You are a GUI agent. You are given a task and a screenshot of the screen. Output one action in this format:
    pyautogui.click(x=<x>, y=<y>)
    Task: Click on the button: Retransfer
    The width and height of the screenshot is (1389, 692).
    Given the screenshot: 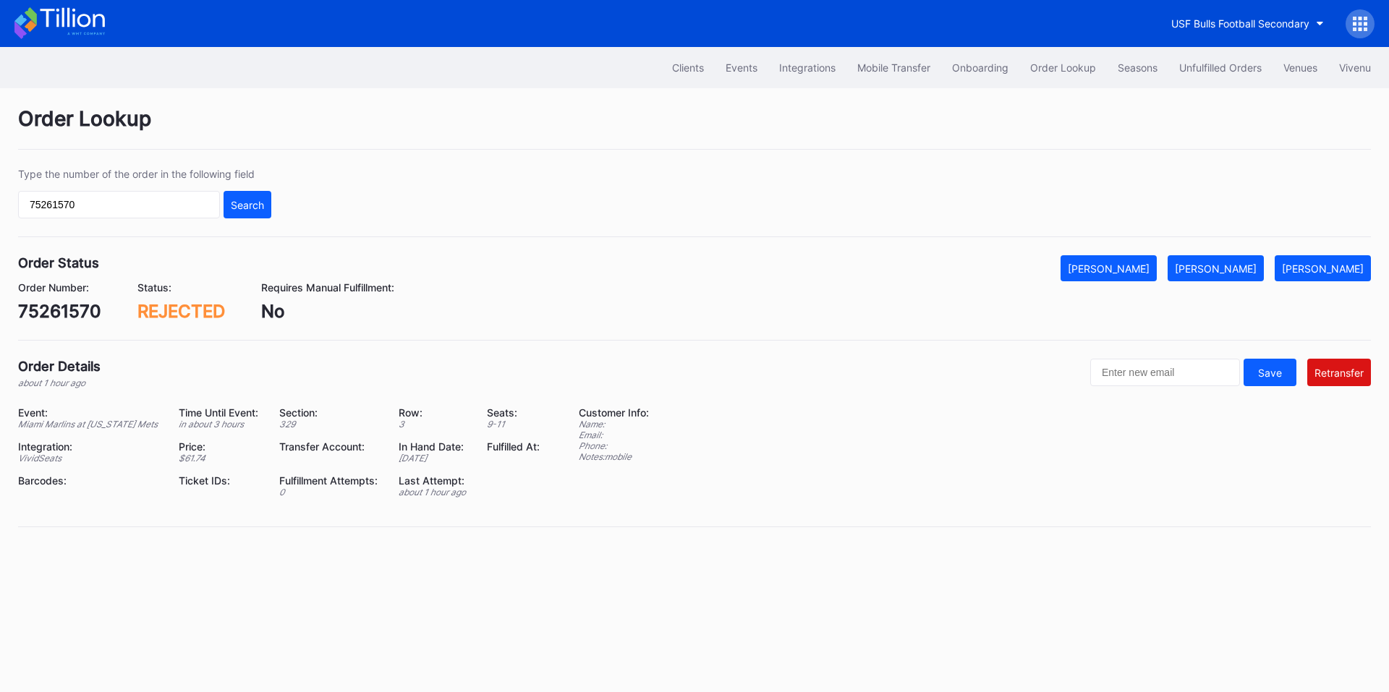 What is the action you would take?
    pyautogui.click(x=1339, y=373)
    